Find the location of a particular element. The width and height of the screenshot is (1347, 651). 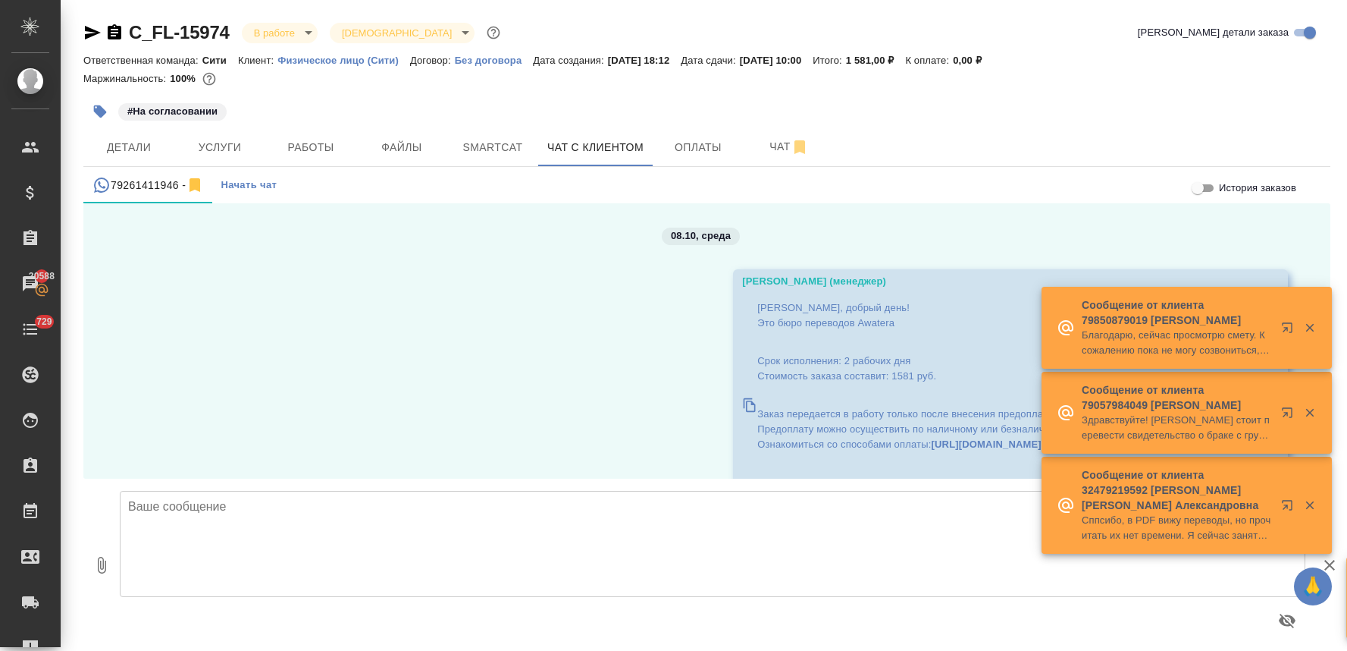

a: 20588 is located at coordinates (30, 284).